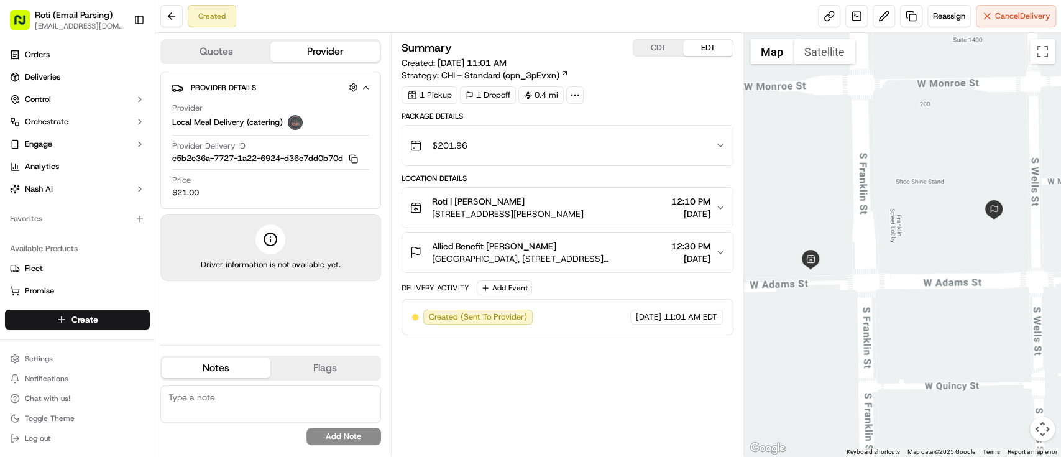 This screenshot has height=457, width=1061. I want to click on button: Provider Details, so click(270, 87).